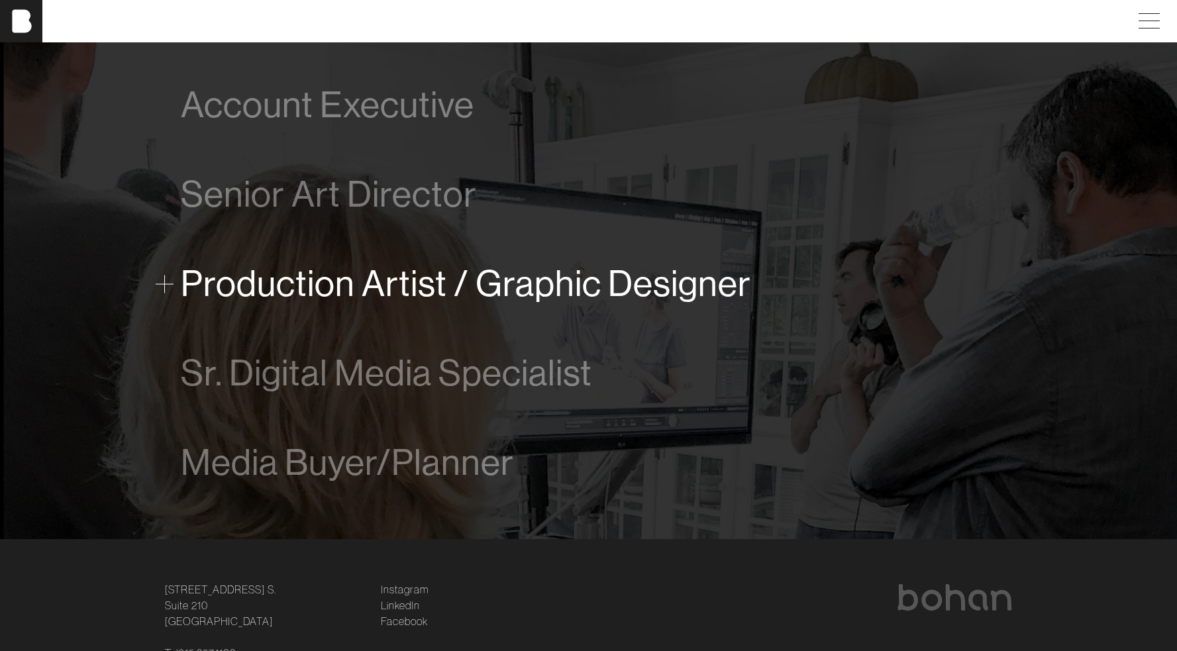 This screenshot has height=651, width=1177. I want to click on a: Instagram, so click(405, 589).